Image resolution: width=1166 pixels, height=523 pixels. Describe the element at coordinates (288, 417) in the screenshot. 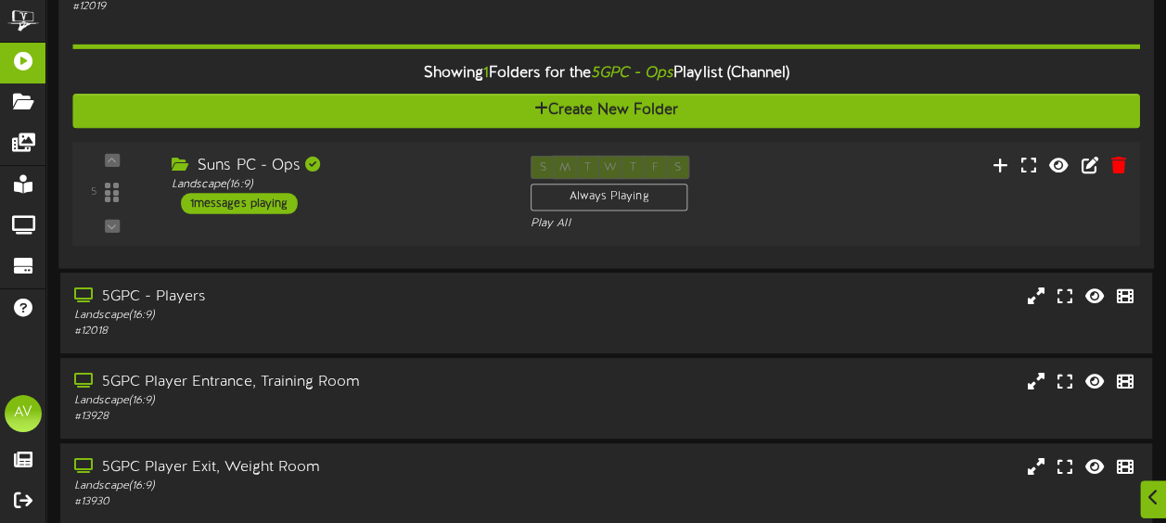

I see `div: # 13928` at that location.